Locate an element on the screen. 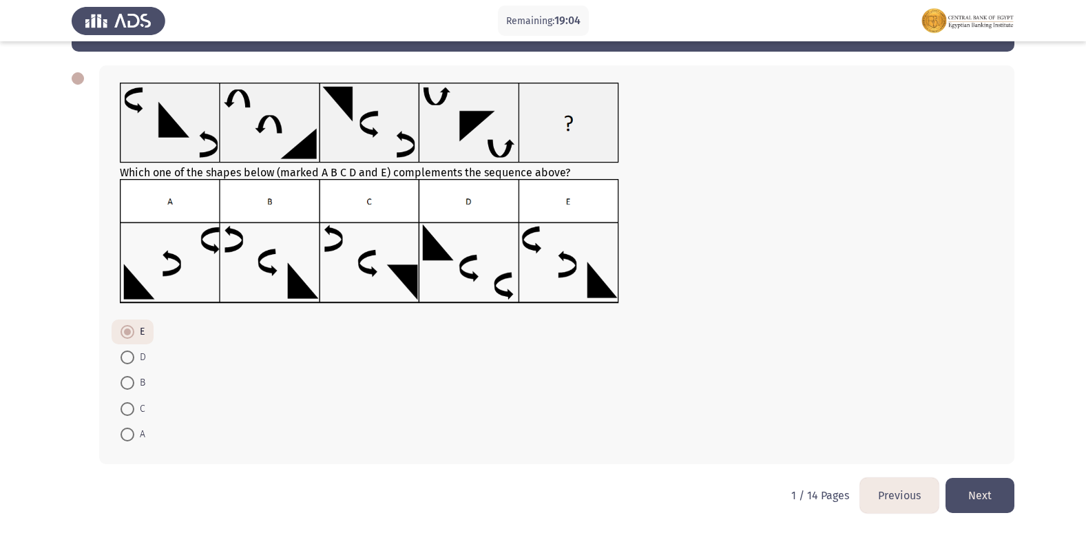  span: B is located at coordinates (140, 383).